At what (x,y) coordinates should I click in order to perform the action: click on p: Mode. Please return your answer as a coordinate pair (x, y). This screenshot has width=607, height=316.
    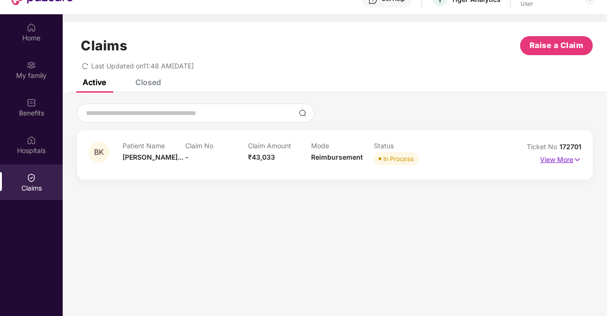
    Looking at the image, I should click on (343, 145).